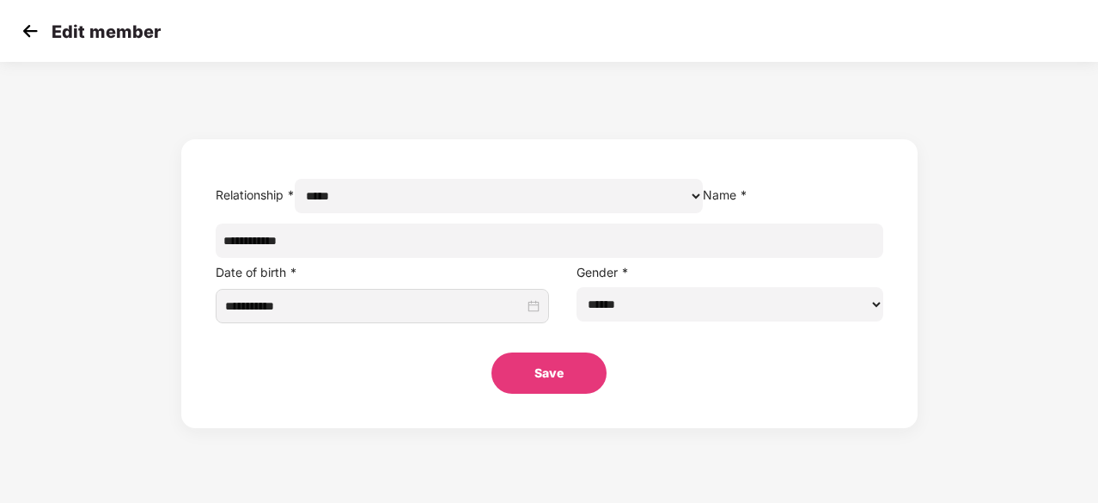 This screenshot has width=1098, height=503. What do you see at coordinates (725, 194) in the screenshot?
I see `label: Name *` at bounding box center [725, 194].